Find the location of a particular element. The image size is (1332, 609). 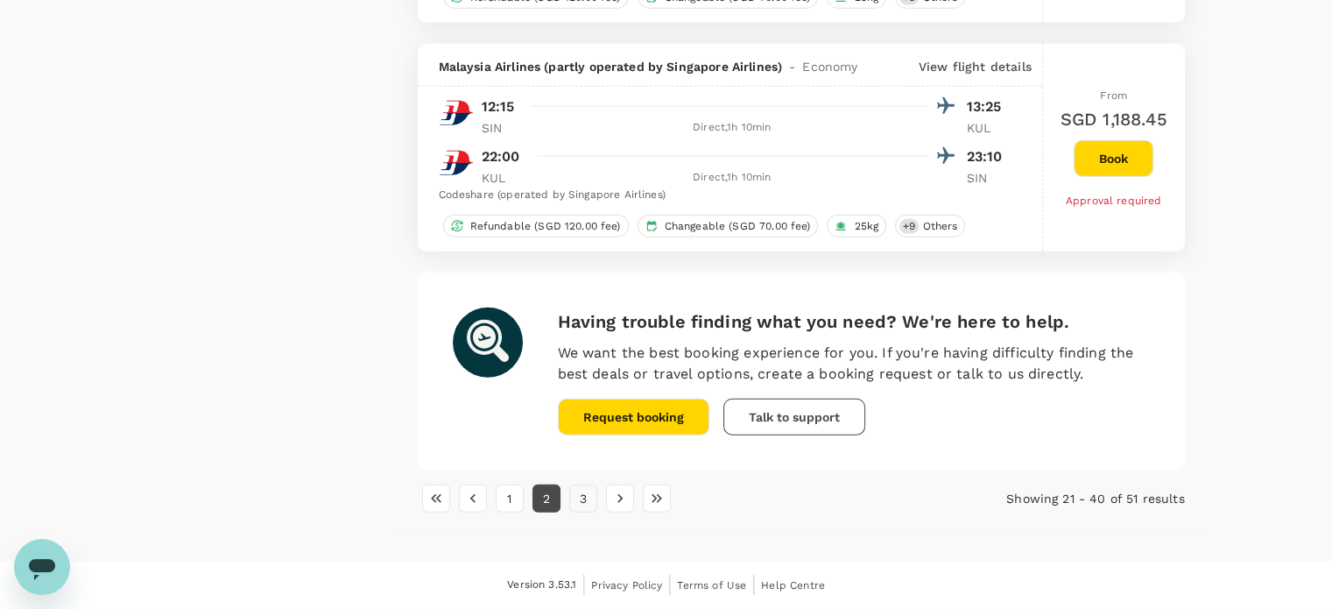

h6: SGD 1,188.45 is located at coordinates (1114, 119).